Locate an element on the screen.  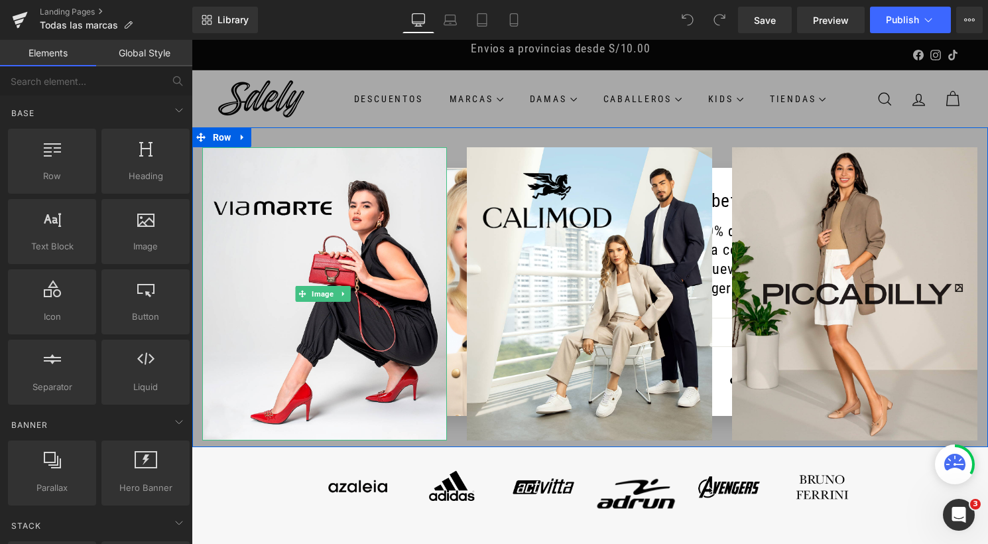
a: Desktop is located at coordinates (418, 20).